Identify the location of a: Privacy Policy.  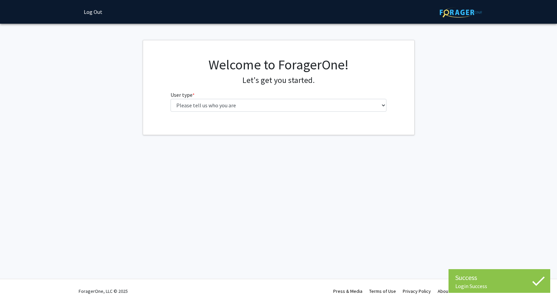
(416, 291).